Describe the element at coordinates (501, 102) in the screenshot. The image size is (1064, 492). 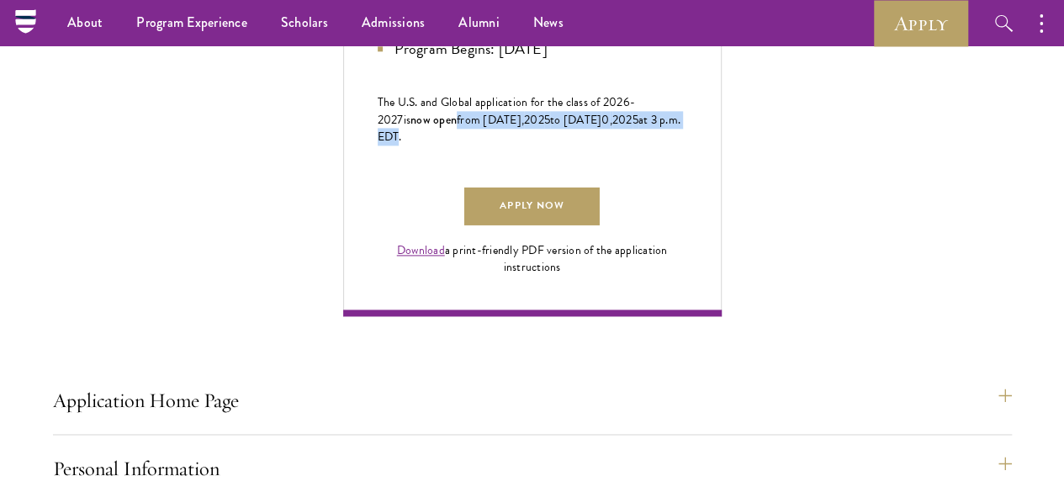
I see `span: The U.S. and Global application for the class of 202` at that location.